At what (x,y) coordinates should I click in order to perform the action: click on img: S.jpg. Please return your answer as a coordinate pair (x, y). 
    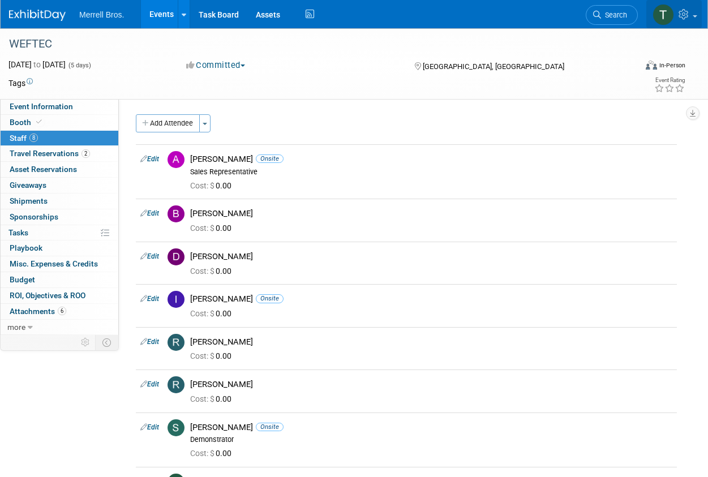
    Looking at the image, I should click on (176, 428).